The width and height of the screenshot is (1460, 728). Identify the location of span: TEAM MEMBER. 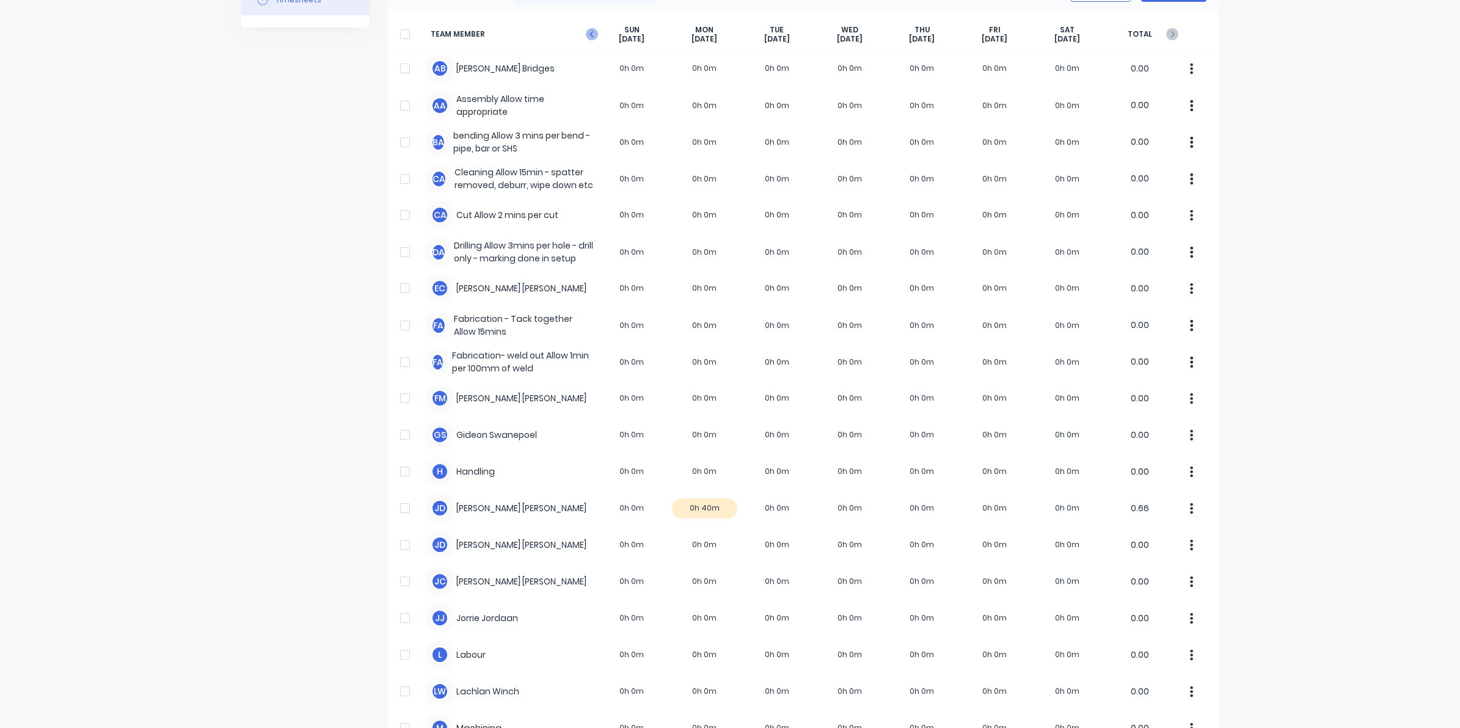
(513, 34).